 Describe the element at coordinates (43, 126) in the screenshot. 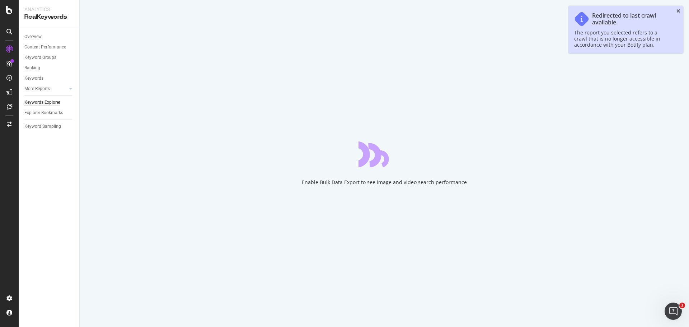

I see `div: Keyword Sampling` at that location.